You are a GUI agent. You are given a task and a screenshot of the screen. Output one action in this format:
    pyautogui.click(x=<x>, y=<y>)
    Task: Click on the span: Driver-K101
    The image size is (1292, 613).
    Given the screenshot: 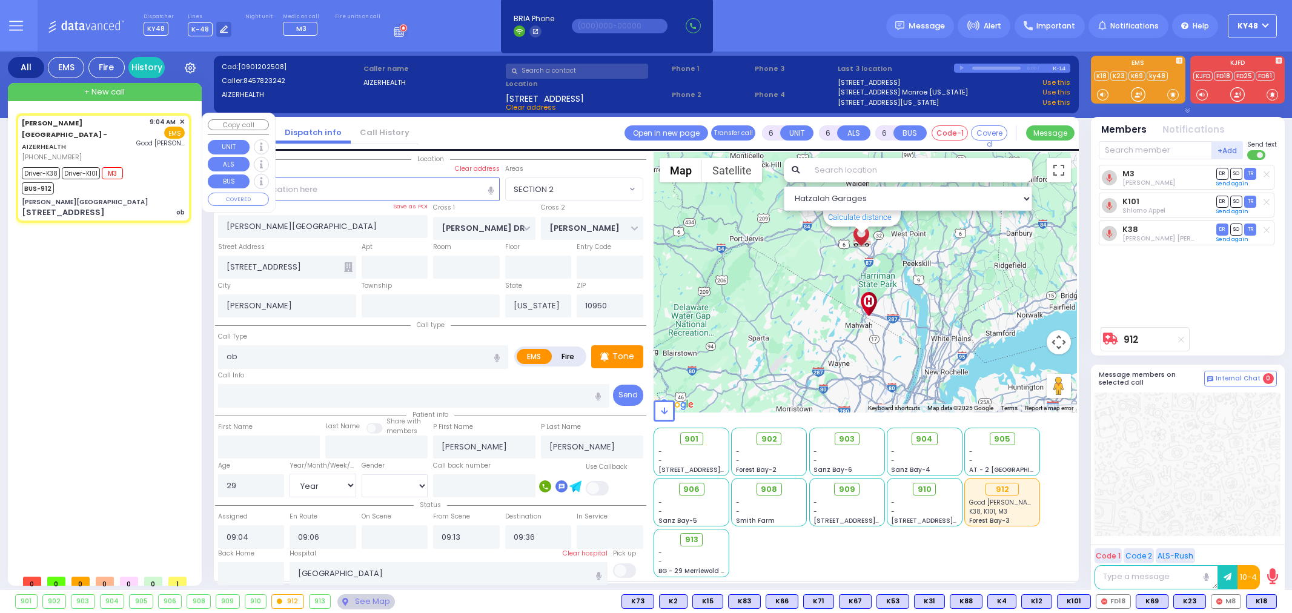 What is the action you would take?
    pyautogui.click(x=81, y=173)
    